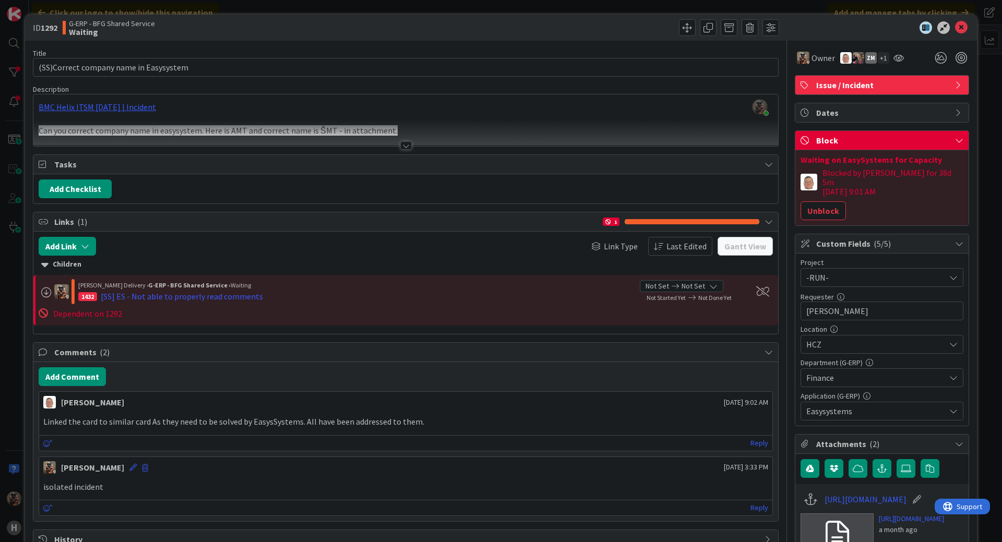 Image resolution: width=1002 pixels, height=542 pixels. What do you see at coordinates (112, 23) in the screenshot?
I see `span: G-ERP - BFG Shared Service` at bounding box center [112, 23].